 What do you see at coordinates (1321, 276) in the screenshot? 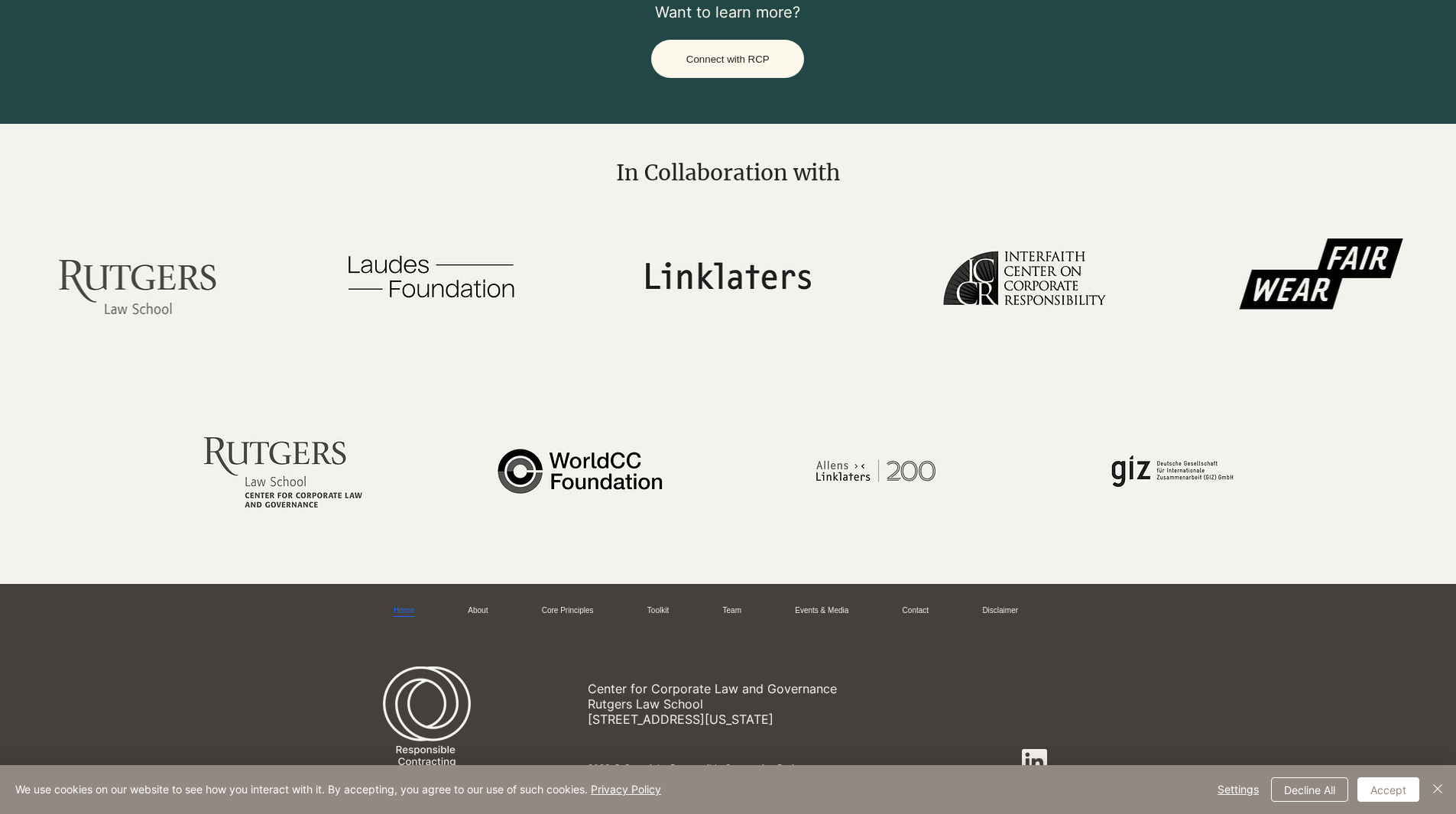
I see `img: fairwear_logo_edited.jpg` at bounding box center [1321, 276].